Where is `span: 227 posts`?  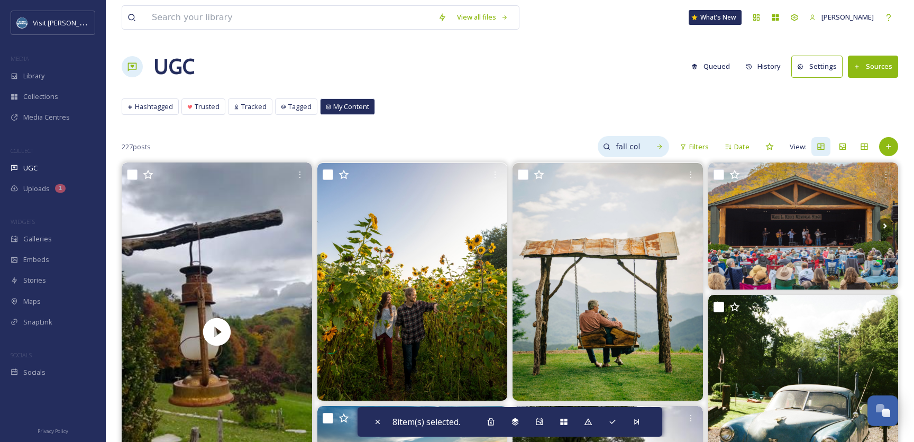
span: 227 posts is located at coordinates (136, 146).